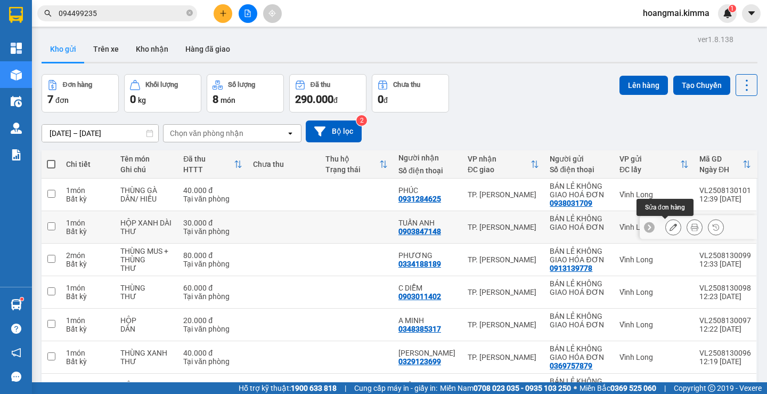  What do you see at coordinates (190, 13) in the screenshot?
I see `span: close-circle` at bounding box center [190, 13].